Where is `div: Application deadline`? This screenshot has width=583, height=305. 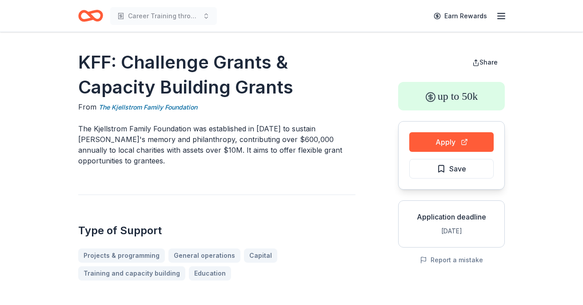 div: Application deadline is located at coordinates (452, 217).